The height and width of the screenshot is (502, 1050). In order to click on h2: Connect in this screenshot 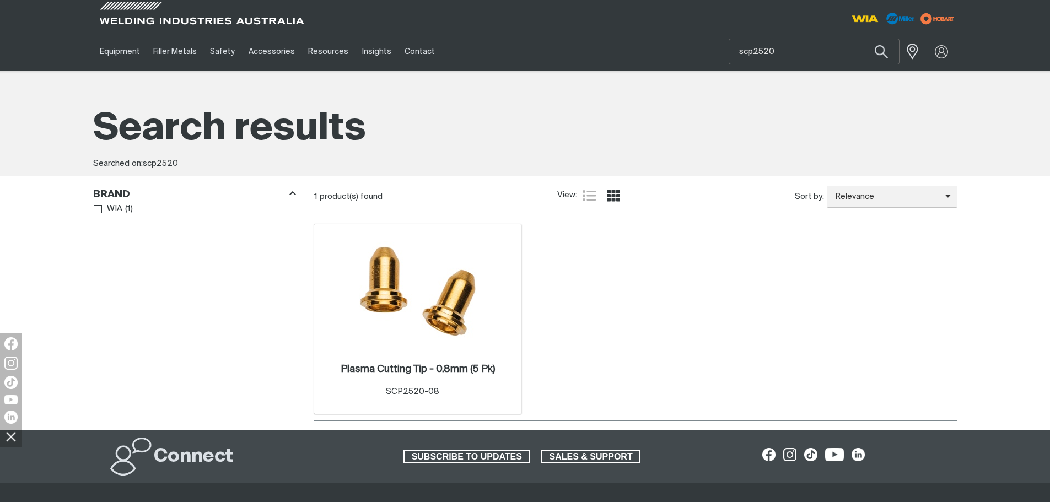, I will do `click(193, 457)`.